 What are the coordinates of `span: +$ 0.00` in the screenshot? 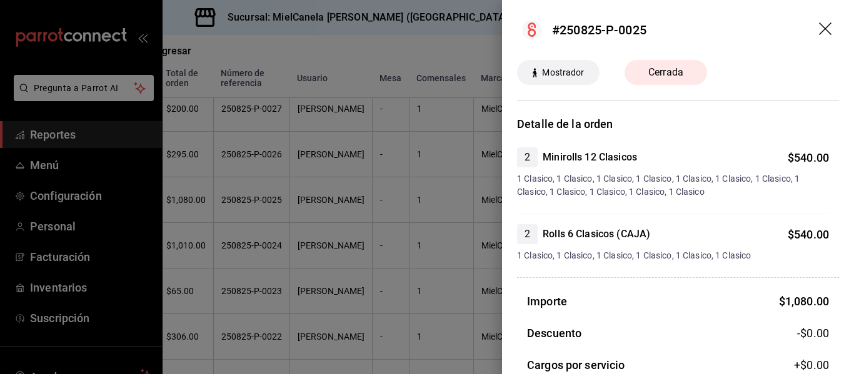 It's located at (811, 365).